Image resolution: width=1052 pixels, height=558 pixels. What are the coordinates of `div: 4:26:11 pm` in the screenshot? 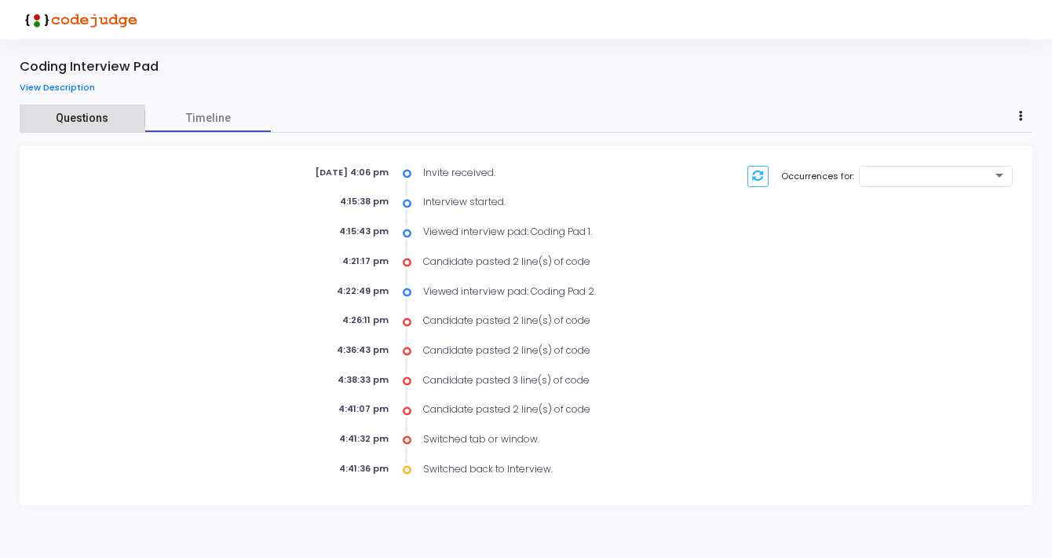 It's located at (302, 320).